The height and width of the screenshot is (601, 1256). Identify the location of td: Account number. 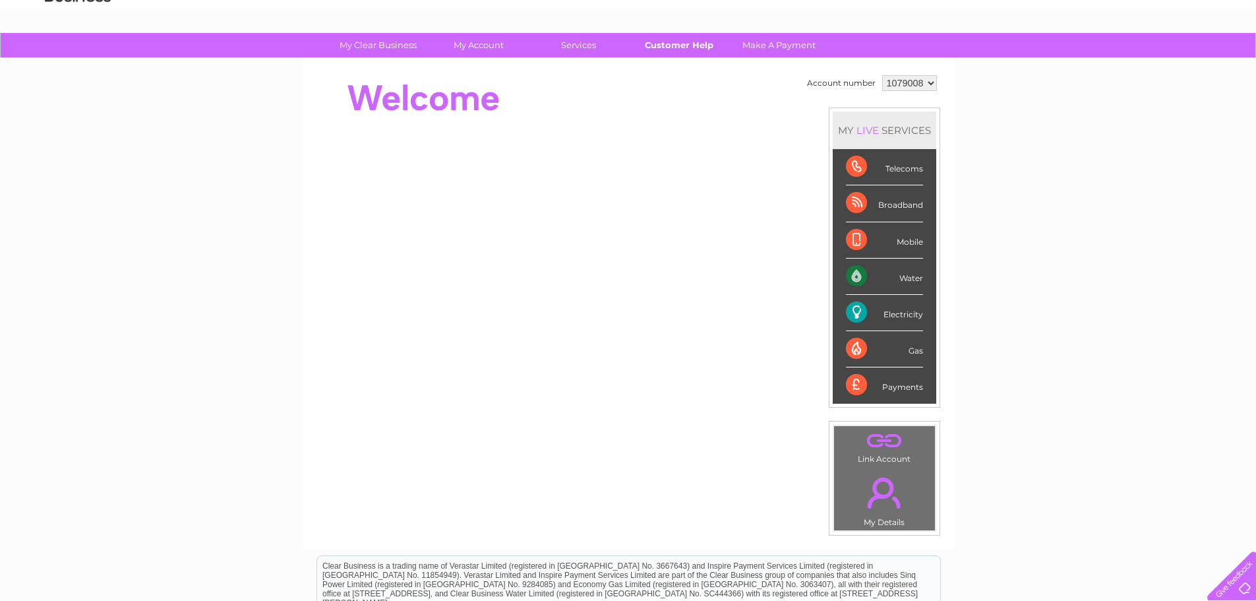
(841, 83).